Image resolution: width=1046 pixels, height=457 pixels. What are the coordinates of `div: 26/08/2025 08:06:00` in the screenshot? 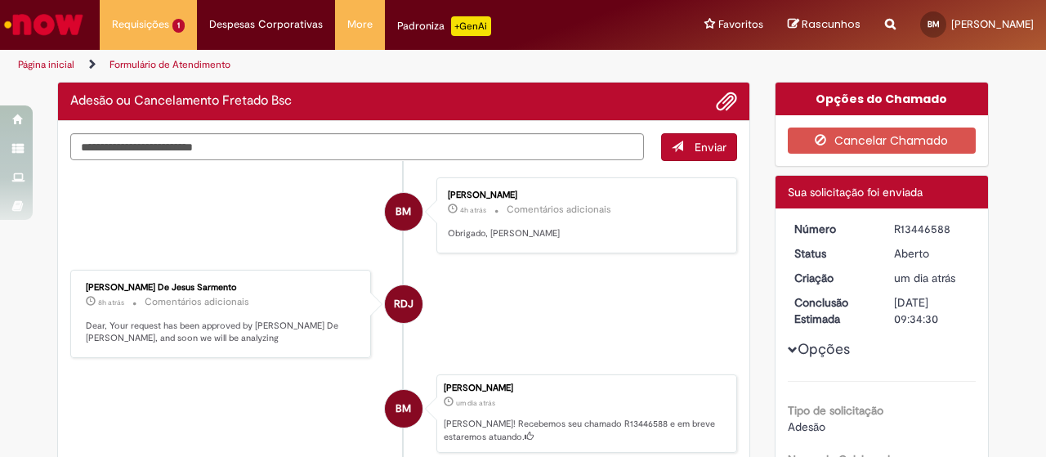 It's located at (932, 278).